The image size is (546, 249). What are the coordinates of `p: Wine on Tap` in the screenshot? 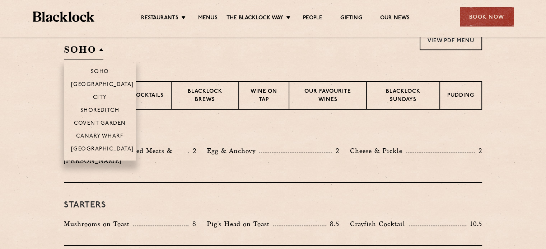 It's located at (264, 96).